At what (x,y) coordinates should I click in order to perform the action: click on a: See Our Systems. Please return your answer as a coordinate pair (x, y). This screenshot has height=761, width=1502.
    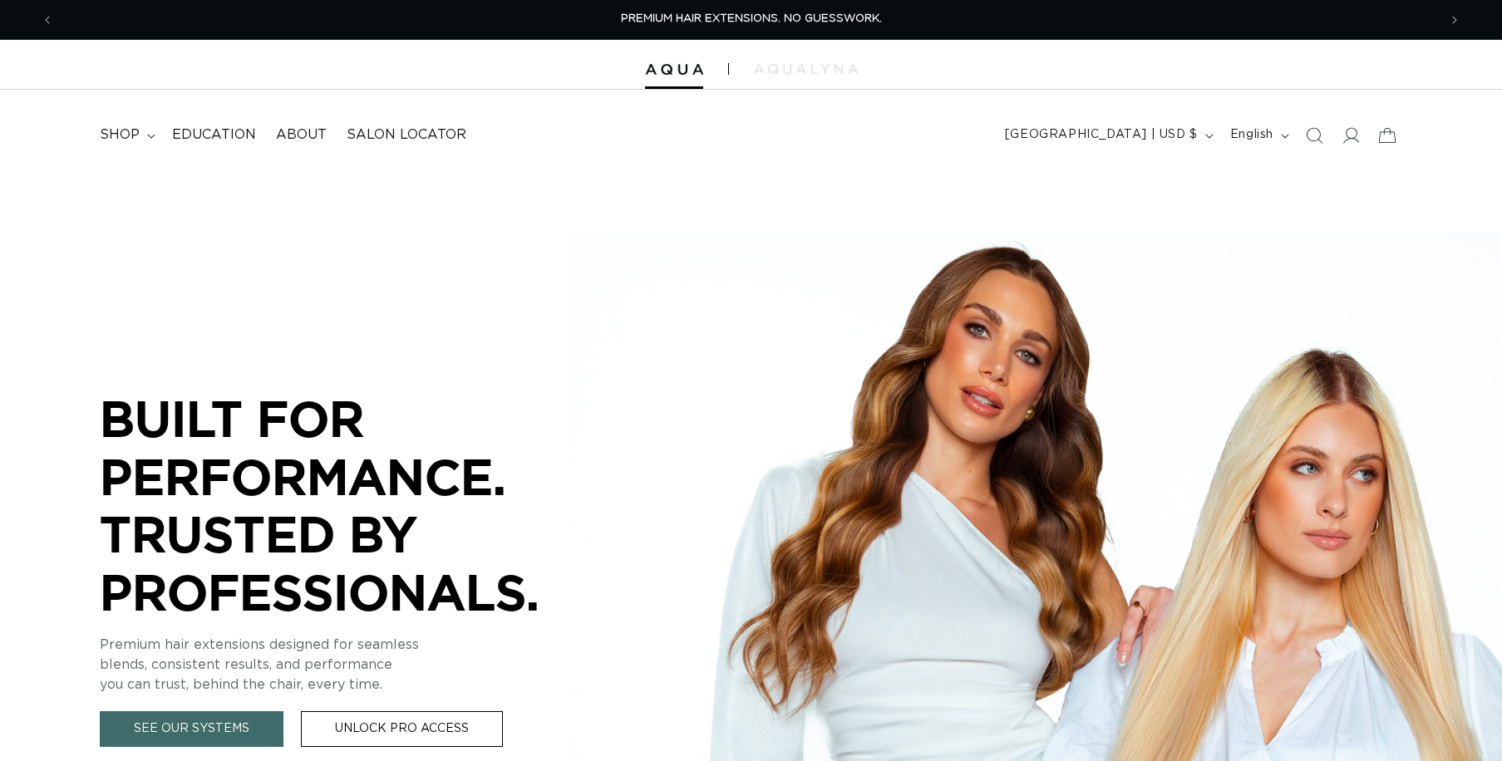
    Looking at the image, I should click on (191, 729).